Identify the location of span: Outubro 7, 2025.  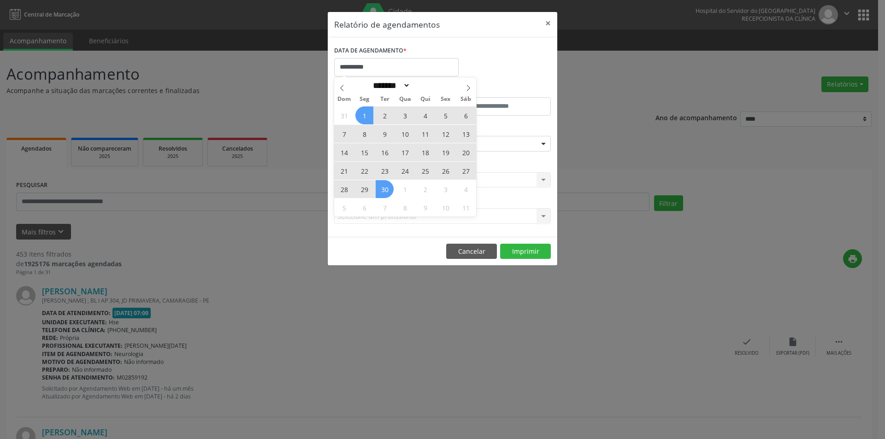
(384, 207).